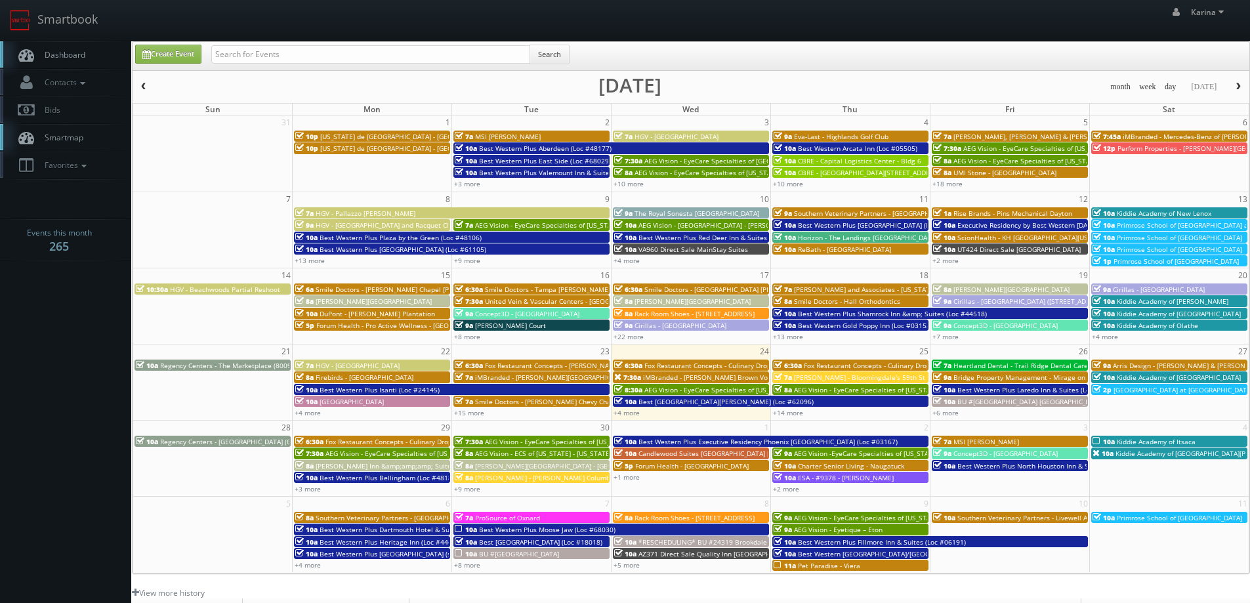 Image resolution: width=1250 pixels, height=603 pixels. I want to click on a: +3 more, so click(308, 489).